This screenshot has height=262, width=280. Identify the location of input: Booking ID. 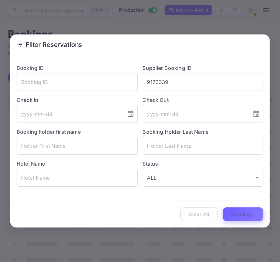
(77, 82).